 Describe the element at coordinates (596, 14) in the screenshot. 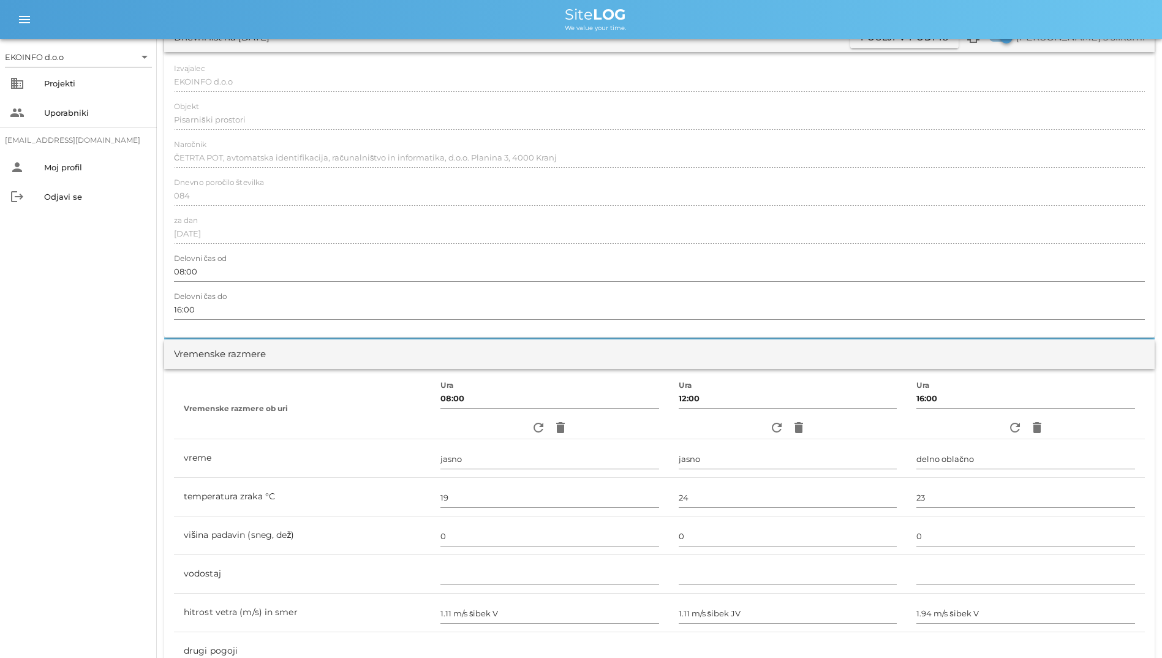

I see `span: Site` at that location.